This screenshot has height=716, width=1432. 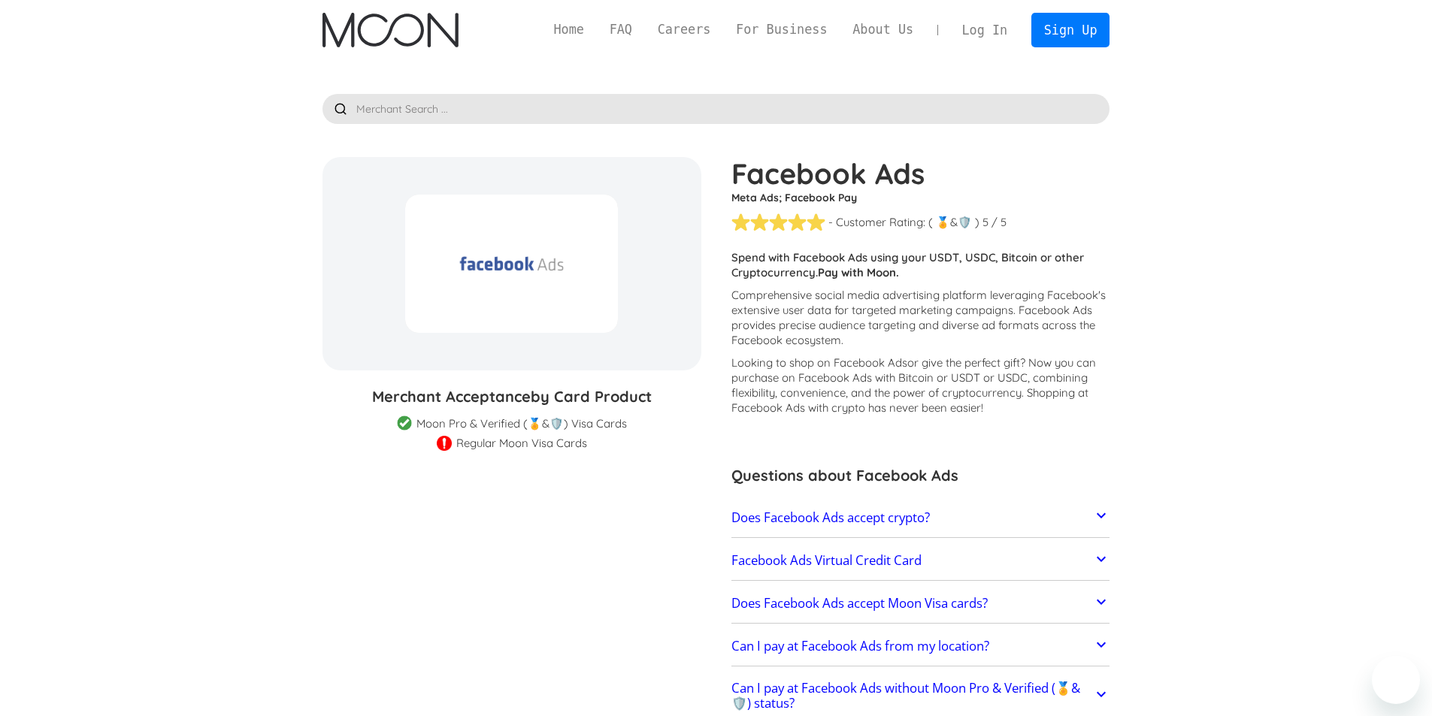 What do you see at coordinates (591, 396) in the screenshot?
I see `span: by Card Product` at bounding box center [591, 396].